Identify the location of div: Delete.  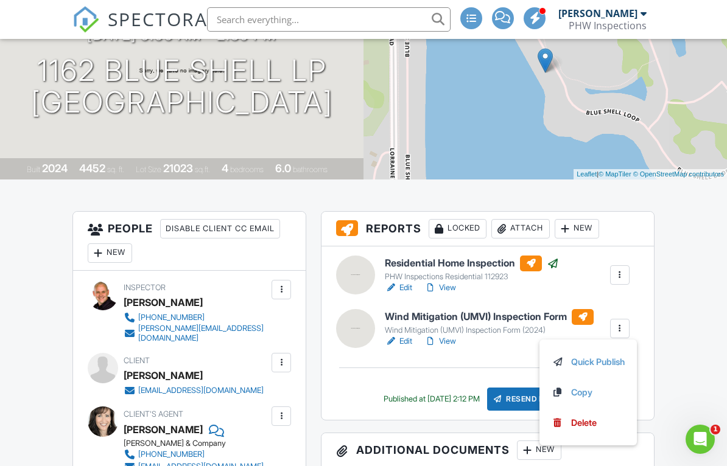
(584, 423).